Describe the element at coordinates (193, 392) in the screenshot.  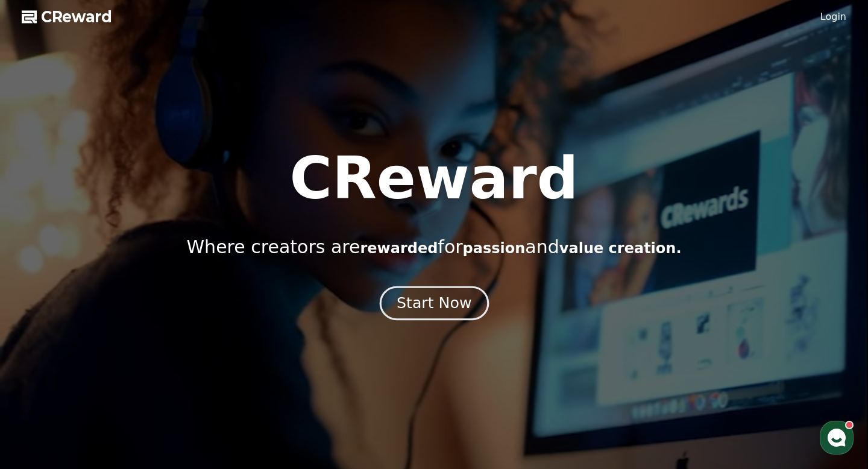
I see `span: Settings` at that location.